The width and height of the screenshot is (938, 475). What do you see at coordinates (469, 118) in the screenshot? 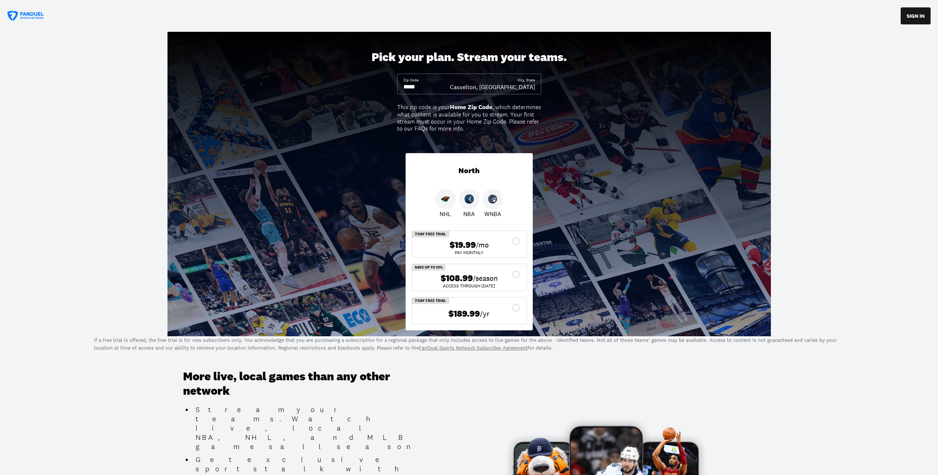
I see `div: This zip code is your , which determines what content is available for you to stream. Your first ...` at bounding box center [469, 118].